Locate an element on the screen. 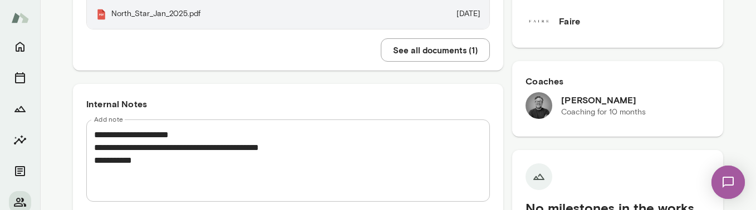 The image size is (756, 210). button: Growth Plan is located at coordinates (20, 109).